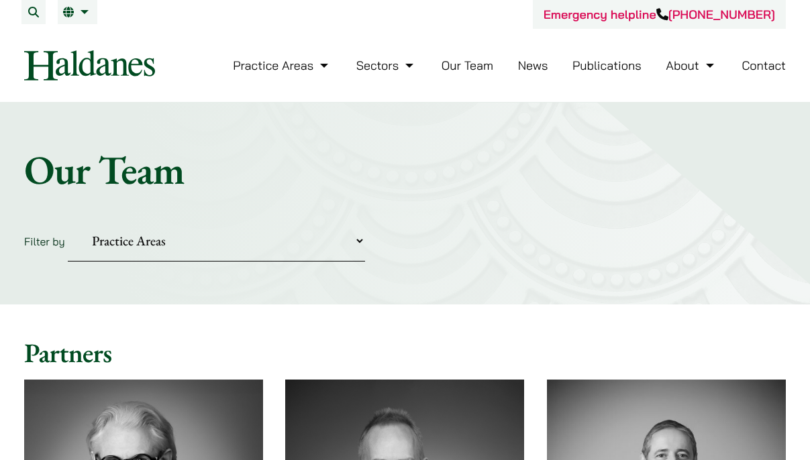  What do you see at coordinates (387, 65) in the screenshot?
I see `a: Sectors` at bounding box center [387, 65].